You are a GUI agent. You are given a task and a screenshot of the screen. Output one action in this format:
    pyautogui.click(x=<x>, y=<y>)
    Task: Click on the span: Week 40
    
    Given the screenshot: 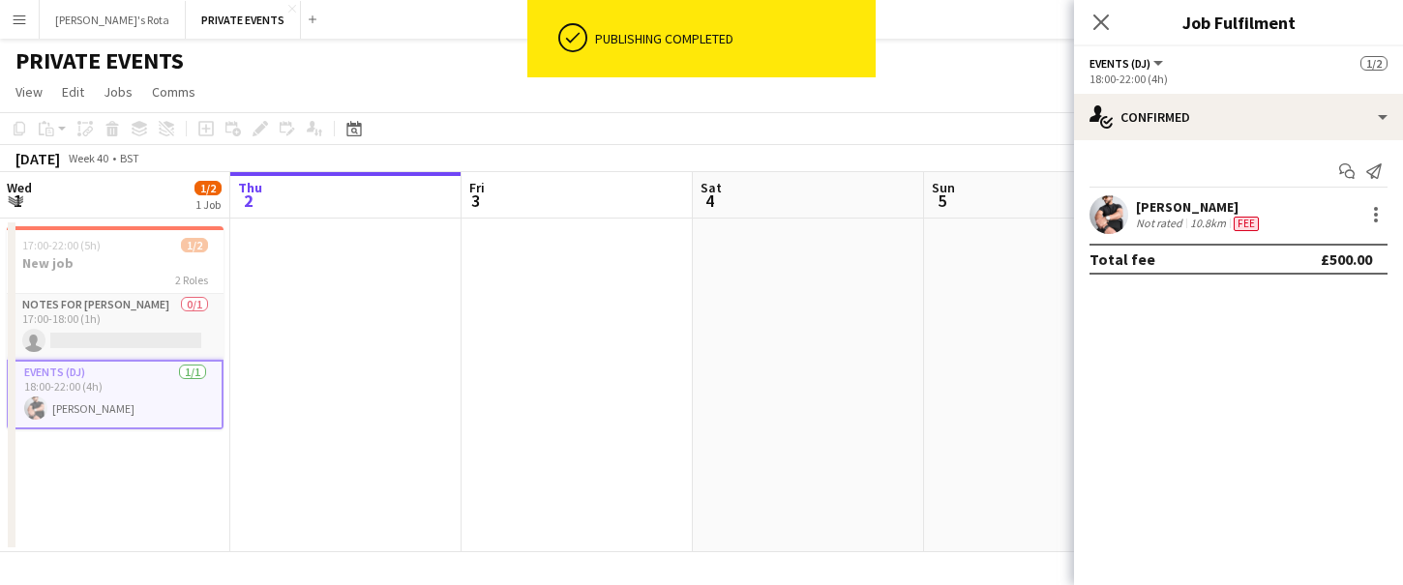 What is the action you would take?
    pyautogui.click(x=88, y=158)
    